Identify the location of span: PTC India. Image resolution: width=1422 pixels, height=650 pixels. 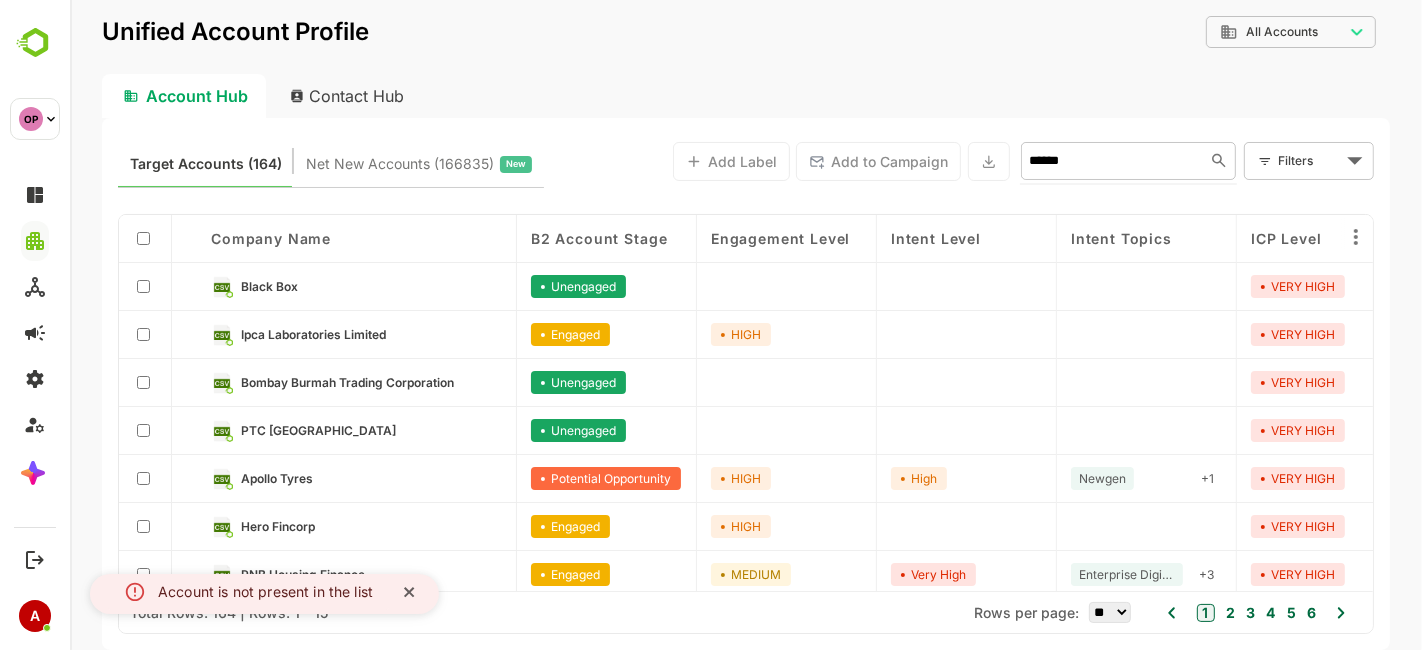
(248, 430).